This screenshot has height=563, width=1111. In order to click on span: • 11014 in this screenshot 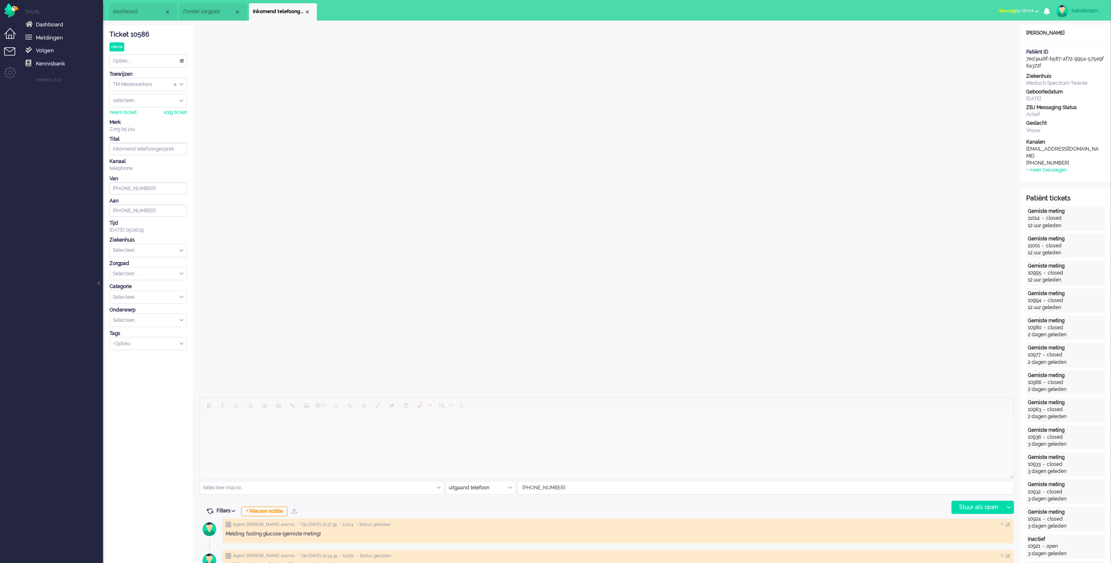, I will do `click(347, 525)`.